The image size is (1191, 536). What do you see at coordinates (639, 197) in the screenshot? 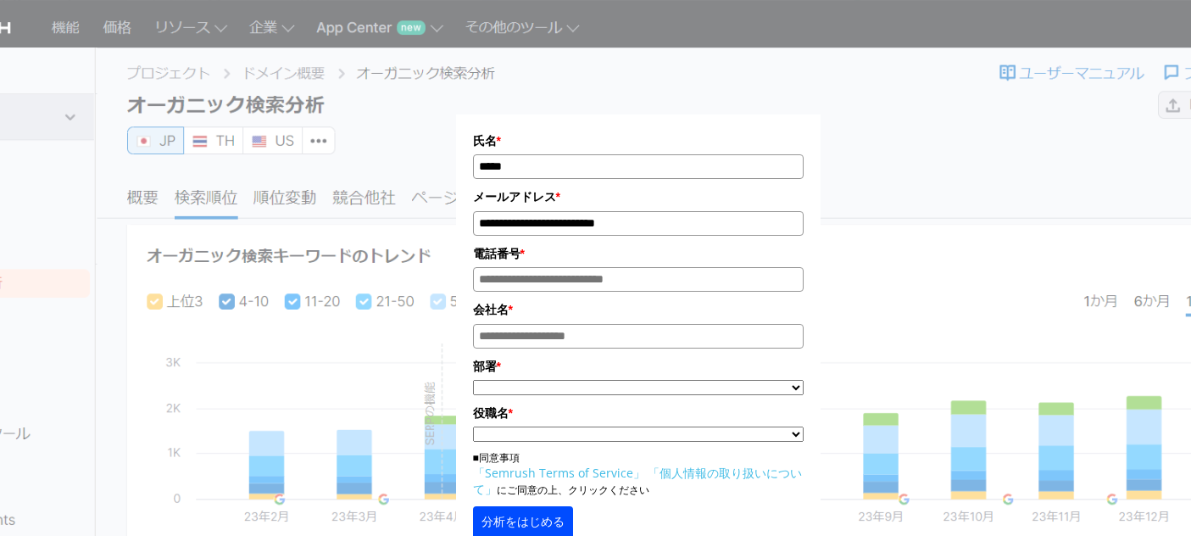
I see `label: メールアドレス` at bounding box center [639, 197].